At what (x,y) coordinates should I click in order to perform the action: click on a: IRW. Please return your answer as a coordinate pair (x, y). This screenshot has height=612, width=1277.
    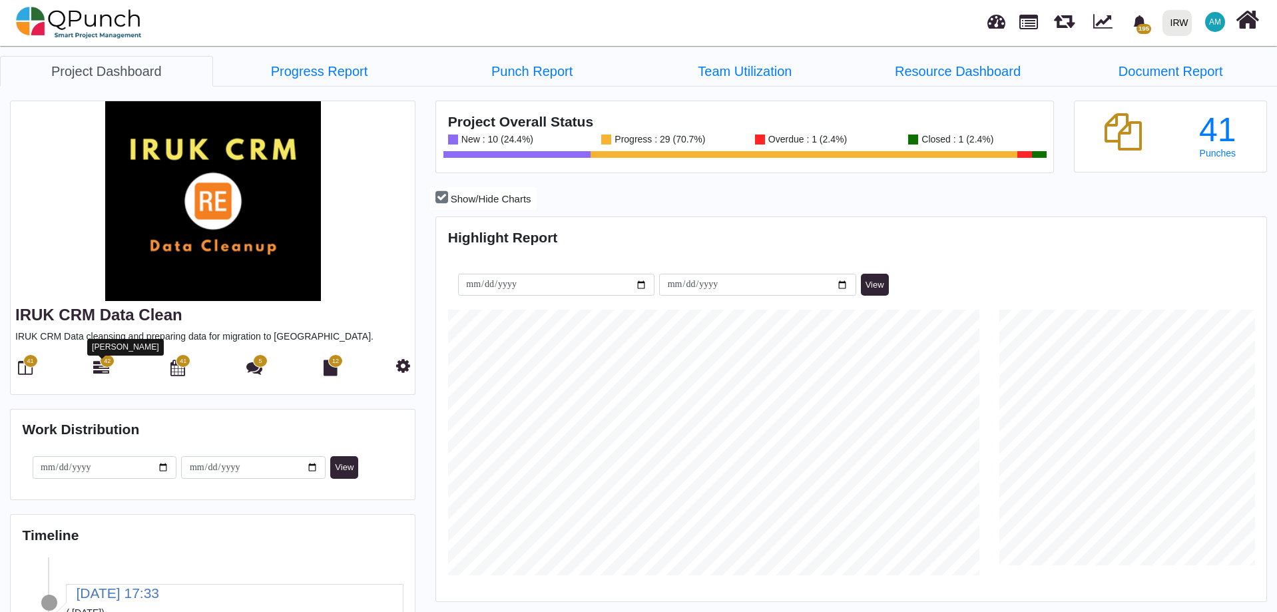
    Looking at the image, I should click on (1176, 23).